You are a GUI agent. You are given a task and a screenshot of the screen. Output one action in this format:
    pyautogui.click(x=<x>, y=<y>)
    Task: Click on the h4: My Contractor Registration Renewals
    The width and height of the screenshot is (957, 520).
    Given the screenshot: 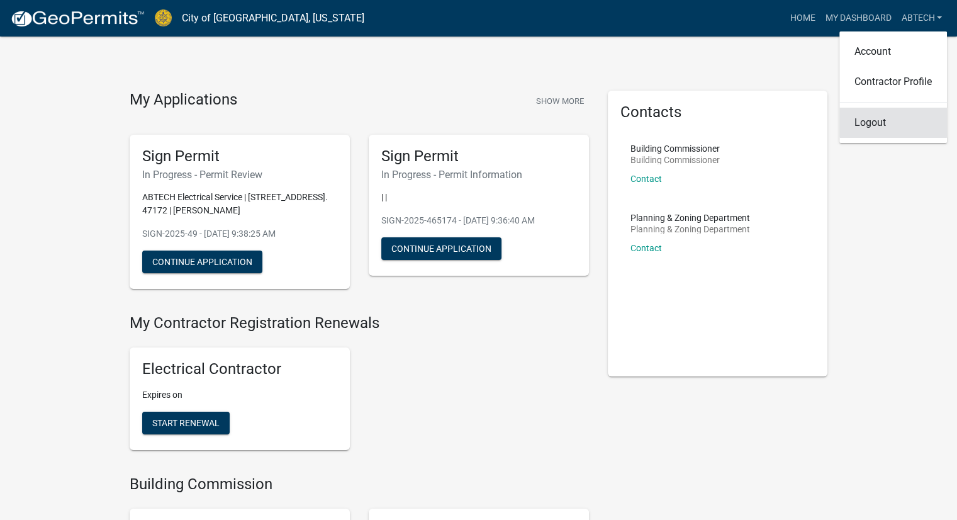 What is the action you would take?
    pyautogui.click(x=359, y=323)
    